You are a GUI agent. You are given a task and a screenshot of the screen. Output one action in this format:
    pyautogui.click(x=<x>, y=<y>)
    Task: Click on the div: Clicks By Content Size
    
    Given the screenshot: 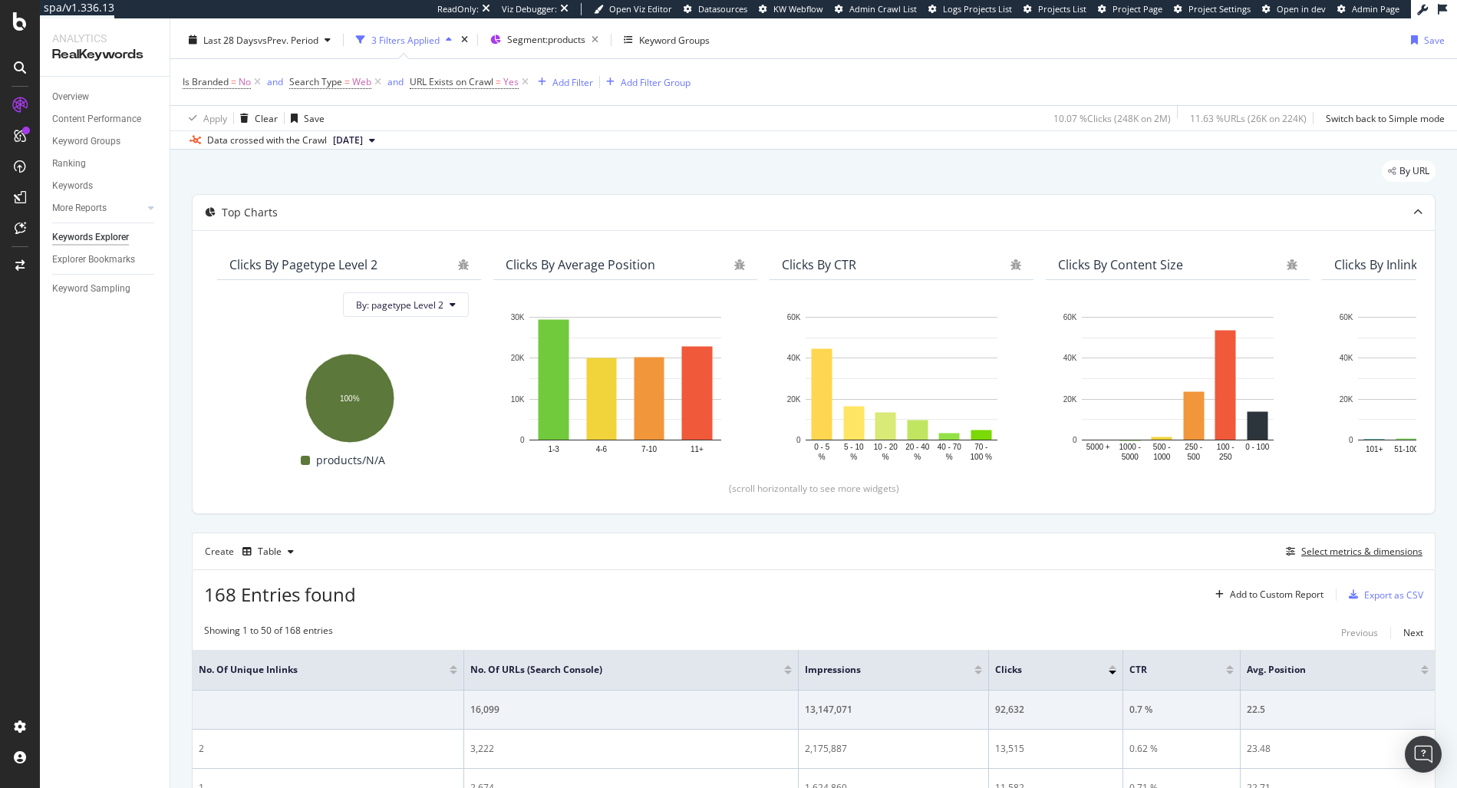 What is the action you would take?
    pyautogui.click(x=1121, y=265)
    